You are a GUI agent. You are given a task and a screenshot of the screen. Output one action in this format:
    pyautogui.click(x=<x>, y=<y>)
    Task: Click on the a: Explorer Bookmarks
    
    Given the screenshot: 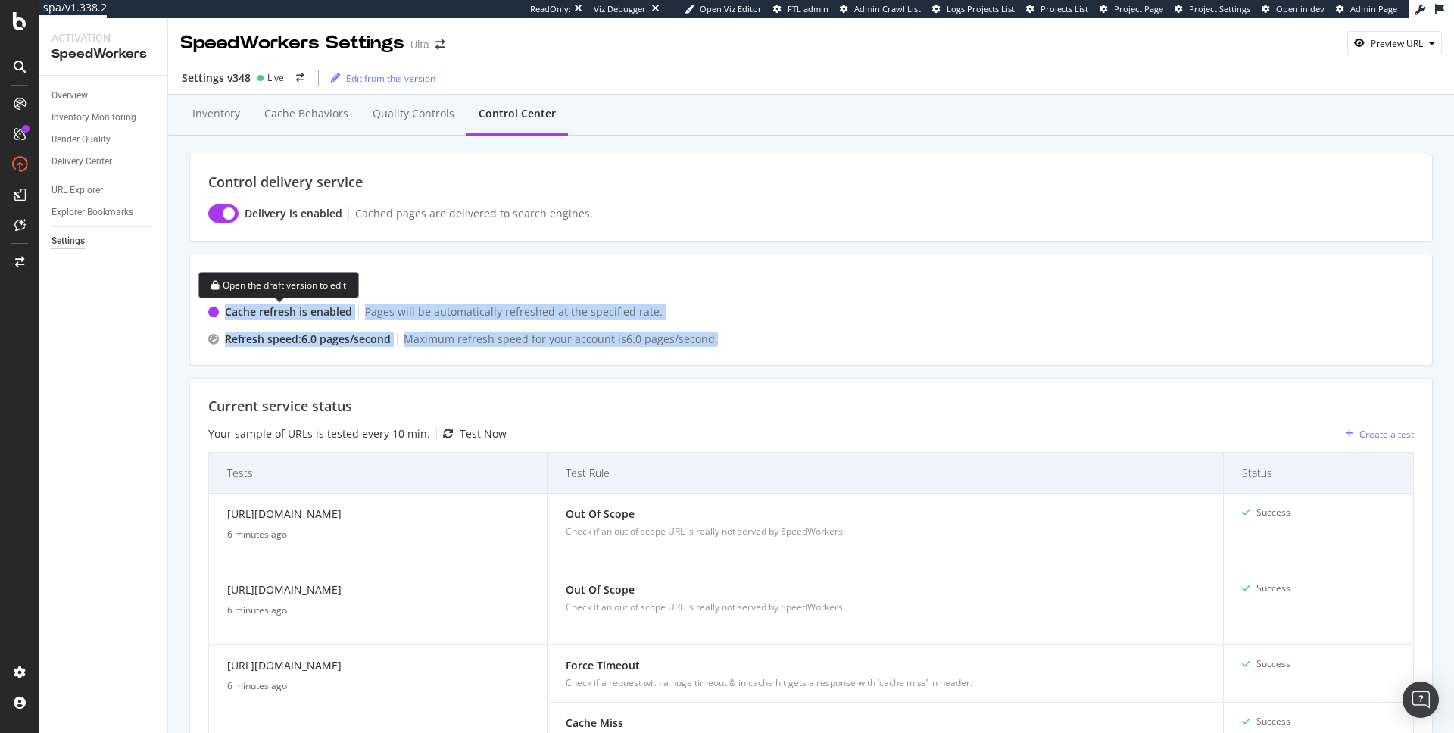 What is the action you would take?
    pyautogui.click(x=104, y=212)
    